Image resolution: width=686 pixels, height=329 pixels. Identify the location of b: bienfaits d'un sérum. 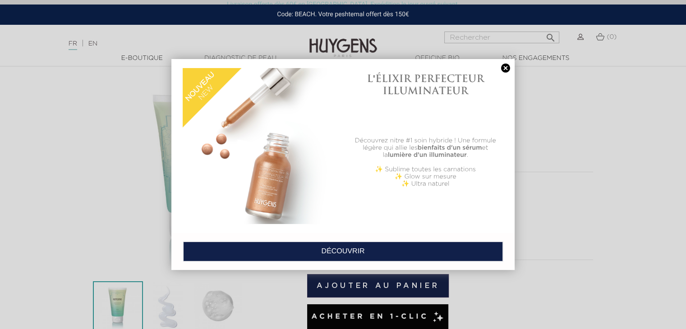
(450, 148).